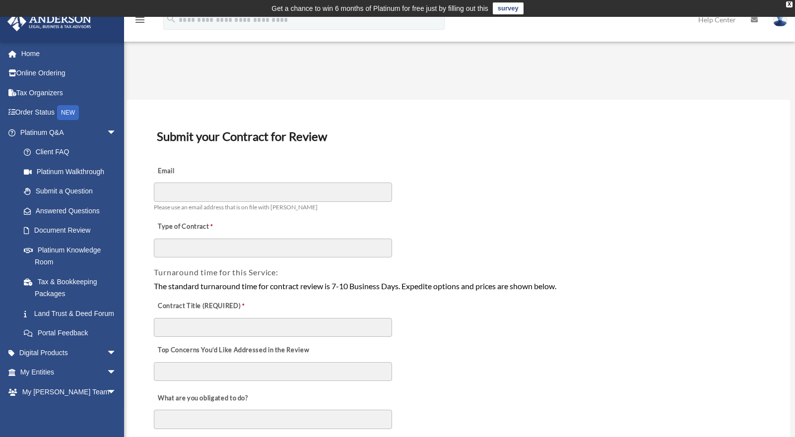 This screenshot has height=437, width=795. Describe the element at coordinates (70, 231) in the screenshot. I see `a: Document Review` at that location.